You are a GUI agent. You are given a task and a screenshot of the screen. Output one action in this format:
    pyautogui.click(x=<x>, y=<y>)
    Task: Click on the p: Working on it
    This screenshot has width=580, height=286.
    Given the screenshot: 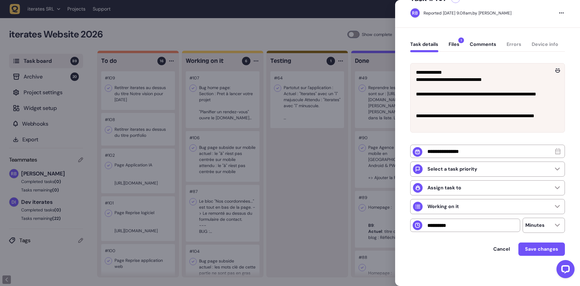 What is the action you would take?
    pyautogui.click(x=443, y=207)
    